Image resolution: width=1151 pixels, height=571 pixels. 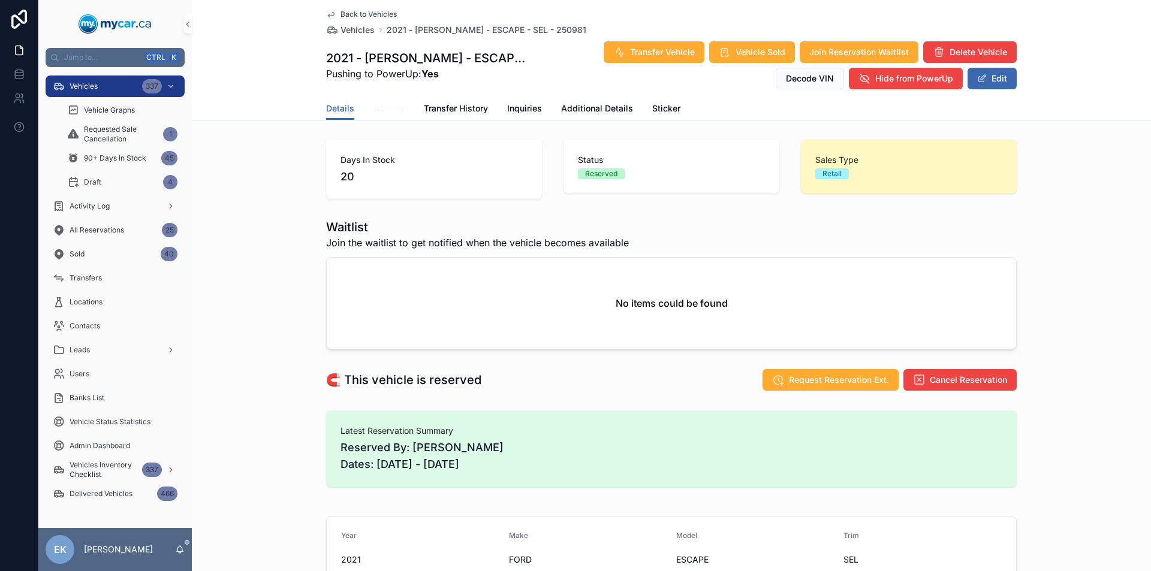 What do you see at coordinates (122, 134) in the screenshot?
I see `a: Requested Sale Cancellation1` at bounding box center [122, 134].